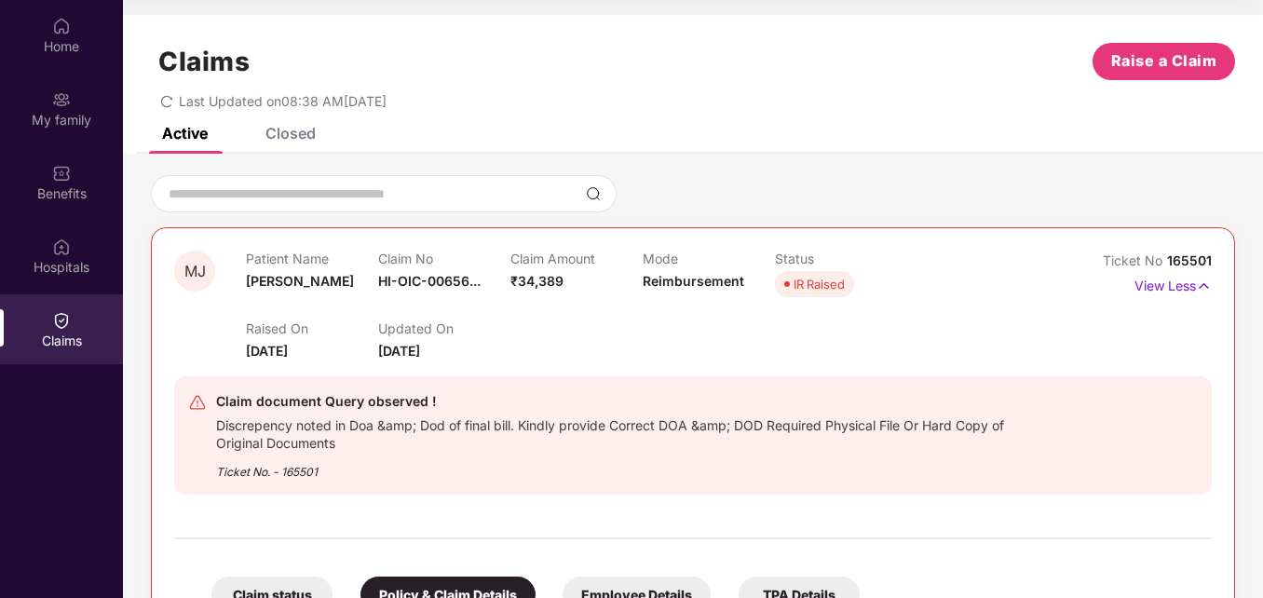 The width and height of the screenshot is (1263, 598). What do you see at coordinates (312, 328) in the screenshot?
I see `p: Raised On` at bounding box center [312, 328].